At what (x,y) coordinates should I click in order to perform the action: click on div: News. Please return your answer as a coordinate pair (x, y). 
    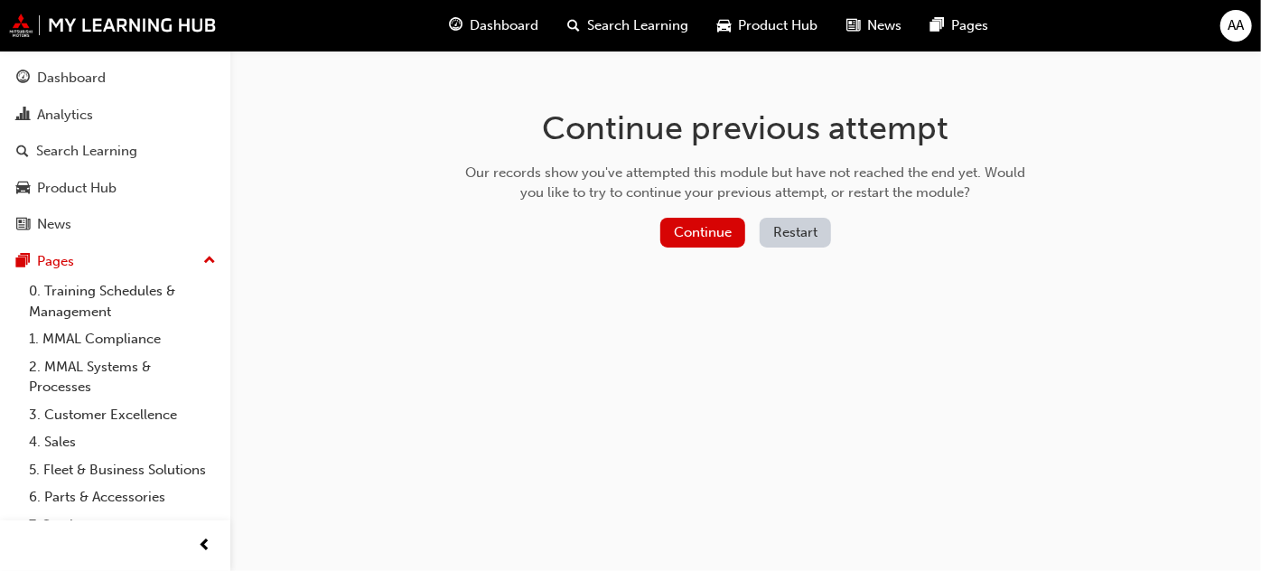
    Looking at the image, I should click on (54, 224).